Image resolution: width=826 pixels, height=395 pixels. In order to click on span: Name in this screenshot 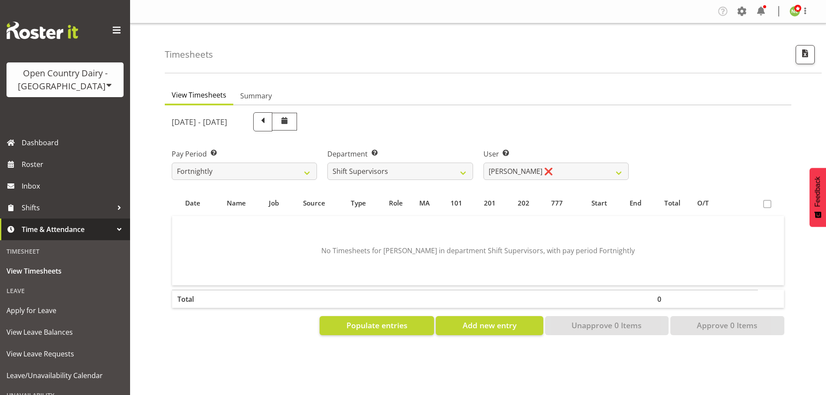, I will do `click(236, 203)`.